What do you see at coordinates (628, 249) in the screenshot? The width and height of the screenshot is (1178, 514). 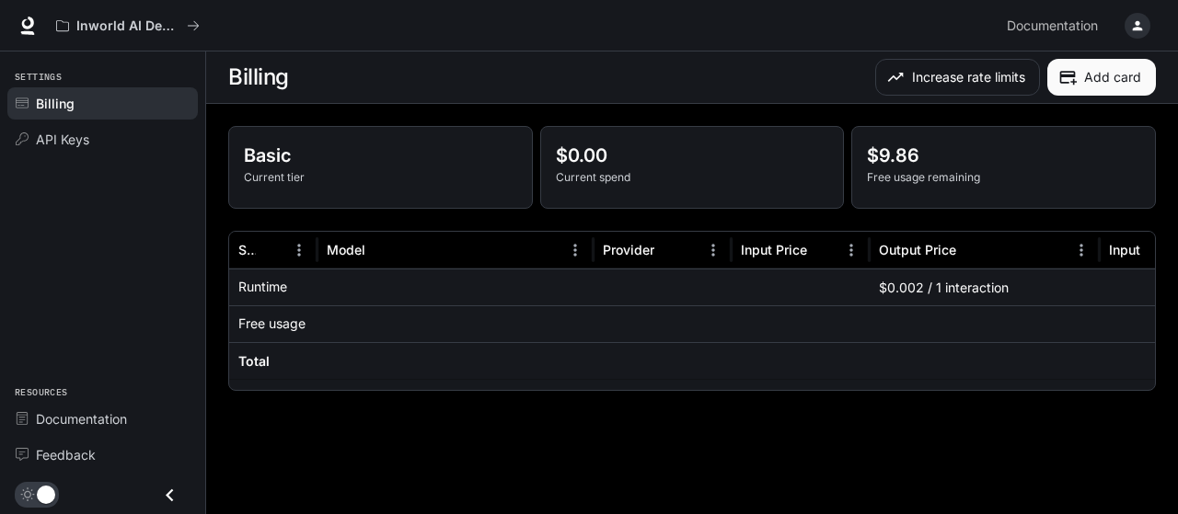 I see `div: Provider` at bounding box center [628, 249].